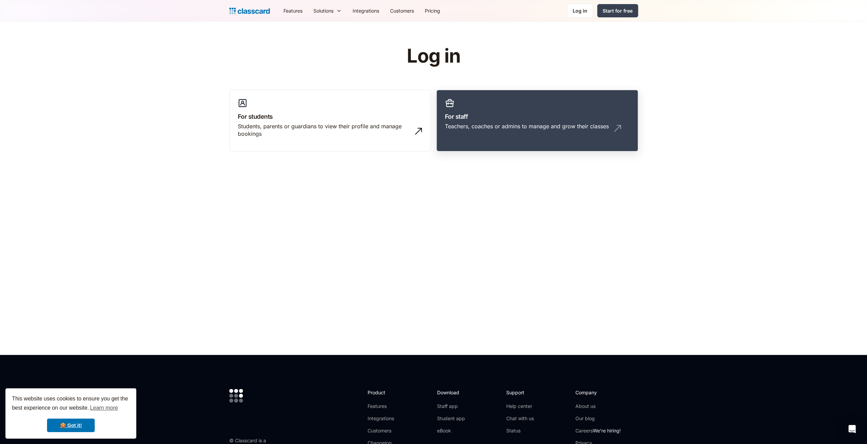 Image resolution: width=867 pixels, height=444 pixels. Describe the element at coordinates (249, 11) in the screenshot. I see `a: home` at that location.